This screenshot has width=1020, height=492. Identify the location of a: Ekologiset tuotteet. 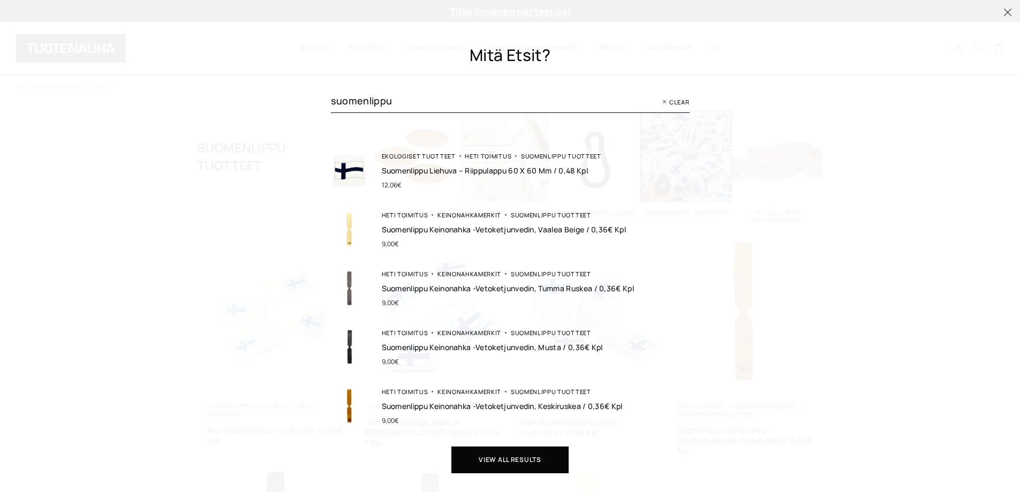
(419, 156).